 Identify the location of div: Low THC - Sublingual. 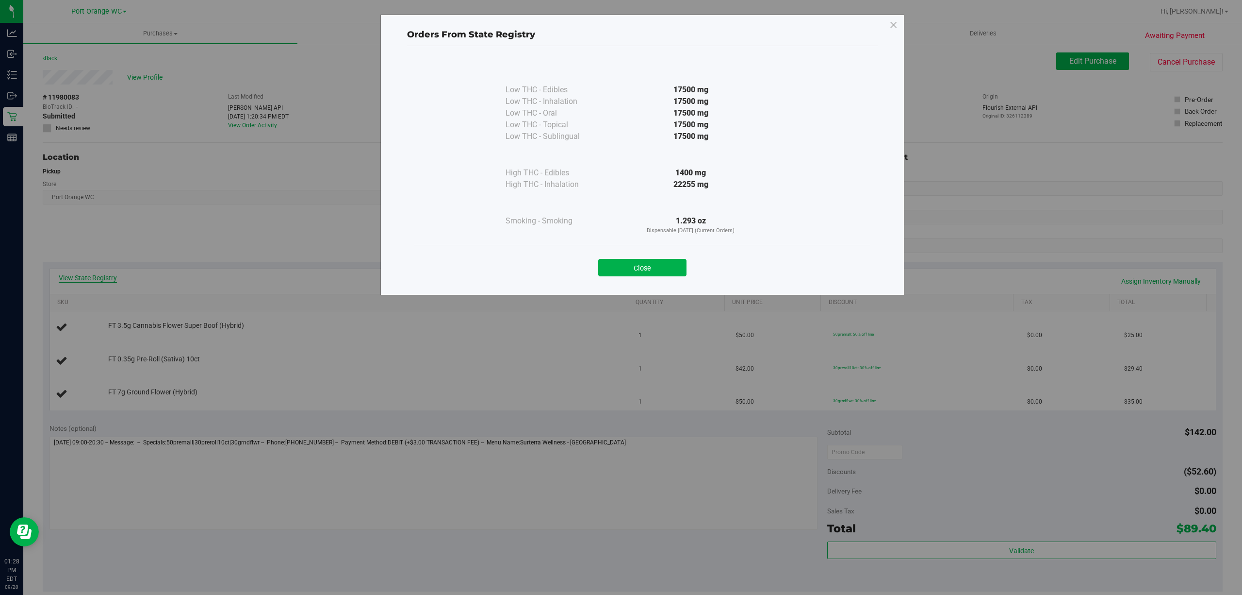
(554, 136).